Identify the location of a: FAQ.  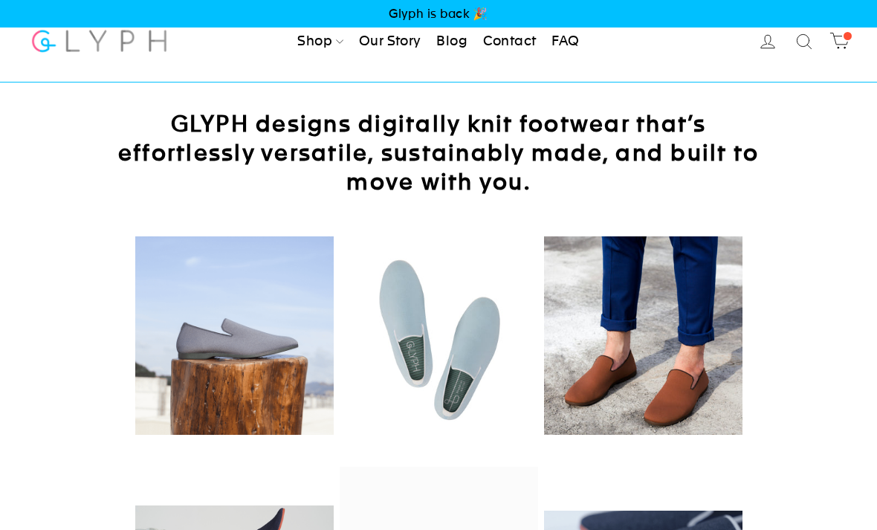
(565, 41).